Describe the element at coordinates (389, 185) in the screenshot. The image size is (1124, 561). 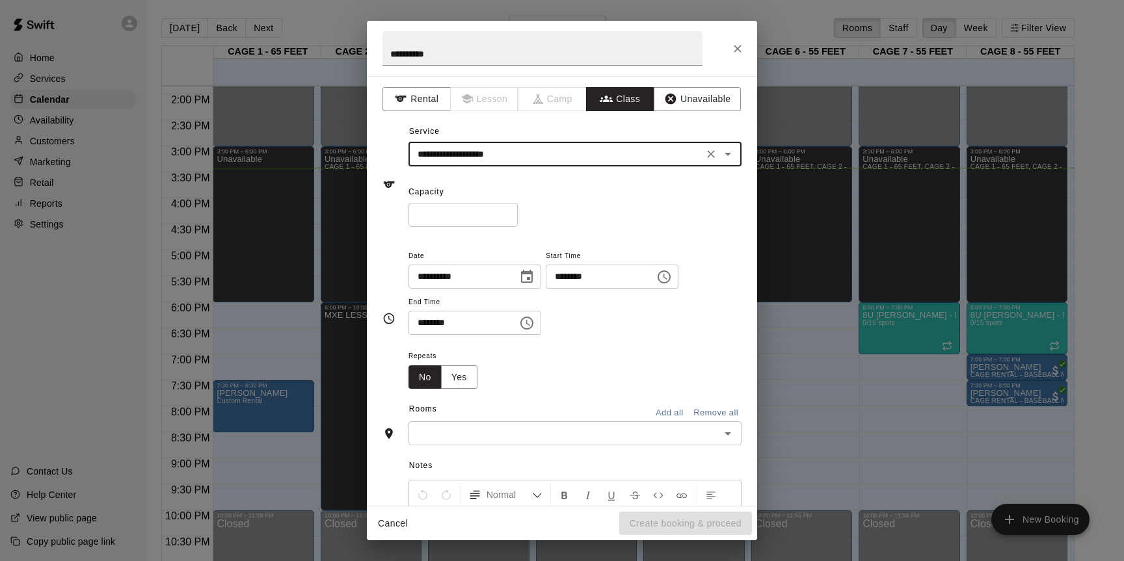
I see `svg: Service` at that location.